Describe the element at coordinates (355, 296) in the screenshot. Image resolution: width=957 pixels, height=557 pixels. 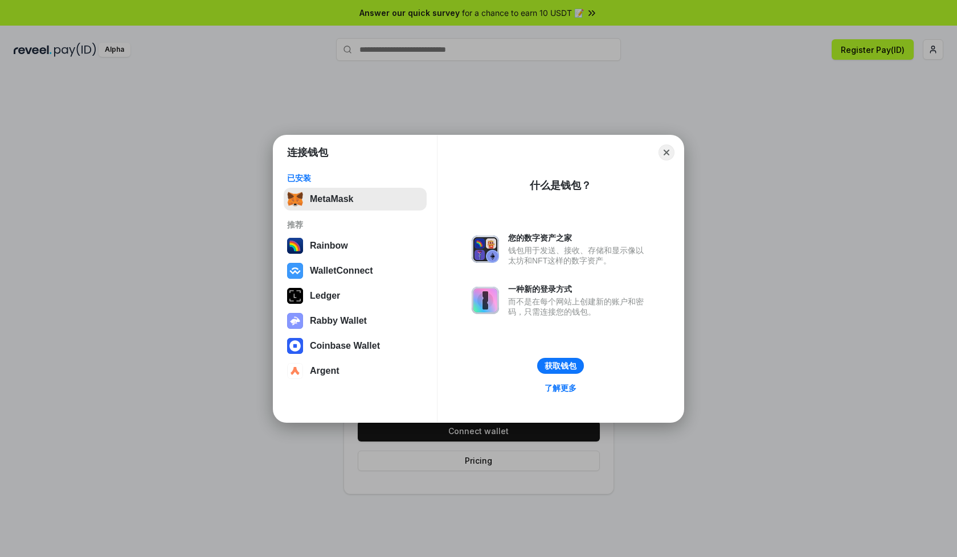
I see `button: Ledger` at that location.